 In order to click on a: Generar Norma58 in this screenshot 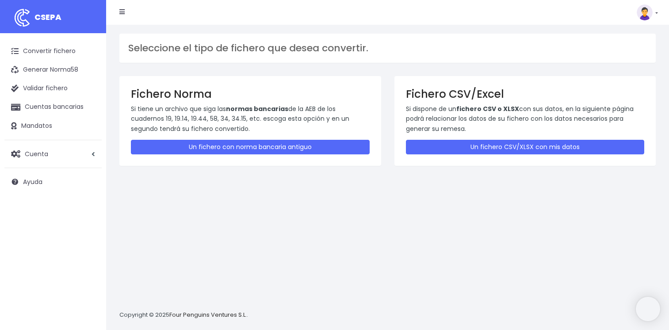, I will do `click(53, 70)`.